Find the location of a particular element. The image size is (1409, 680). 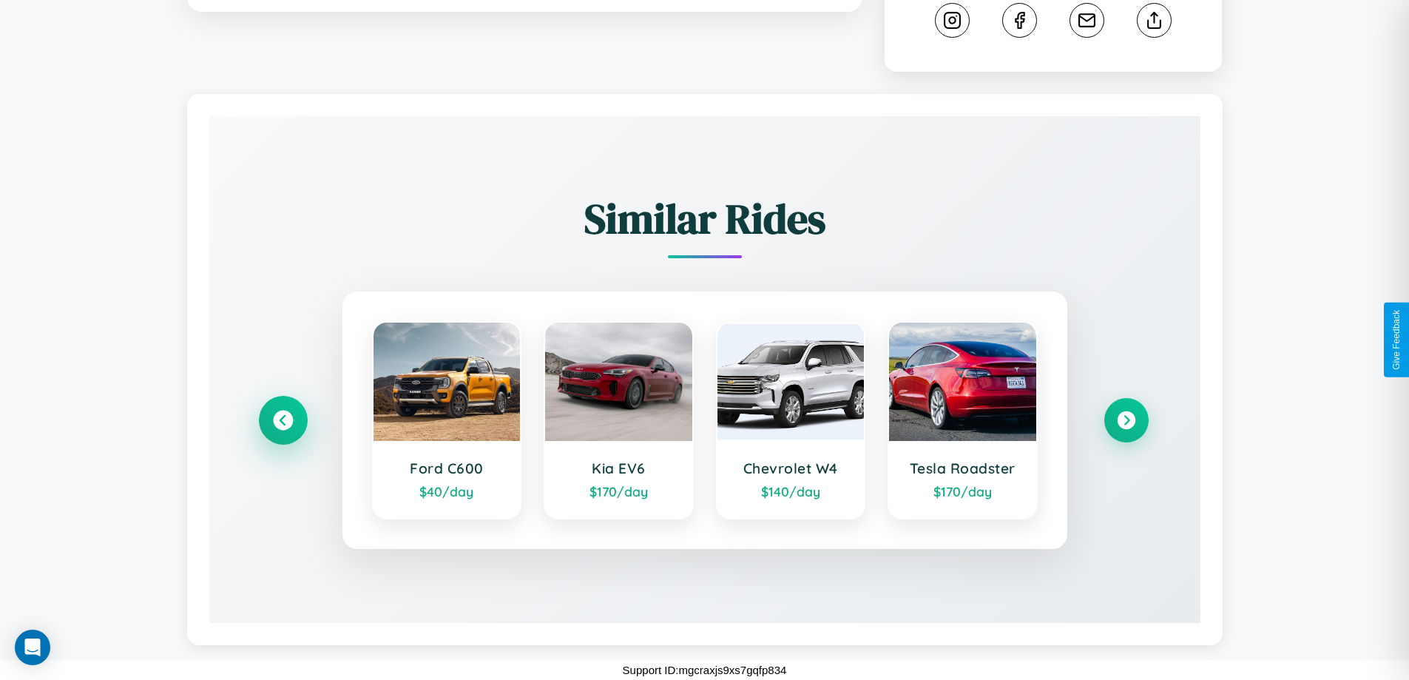

a: Tesla Roadster$170/day is located at coordinates (962, 420).